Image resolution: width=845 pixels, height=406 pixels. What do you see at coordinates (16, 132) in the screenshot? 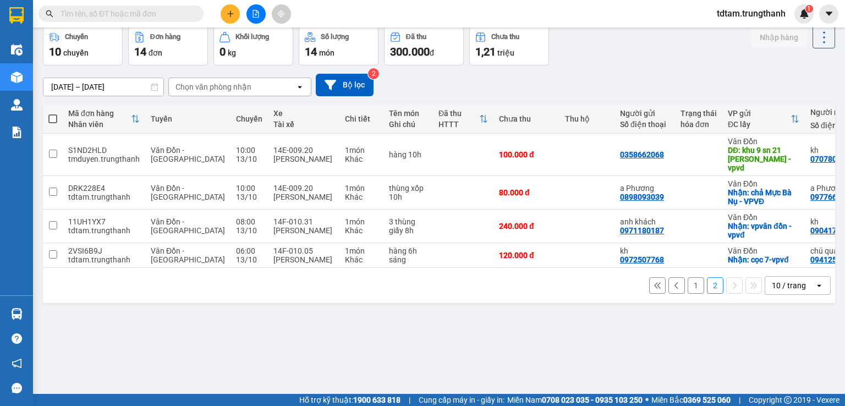
I see `img: solution-icon` at bounding box center [16, 132].